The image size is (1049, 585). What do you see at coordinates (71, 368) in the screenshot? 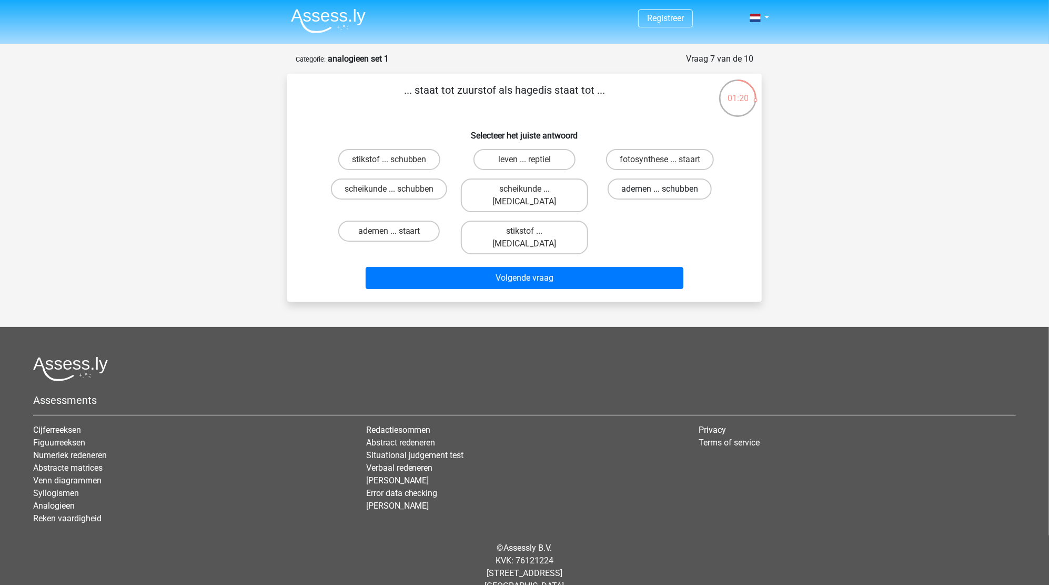
I see `img: Assessly logo` at bounding box center [71, 368].